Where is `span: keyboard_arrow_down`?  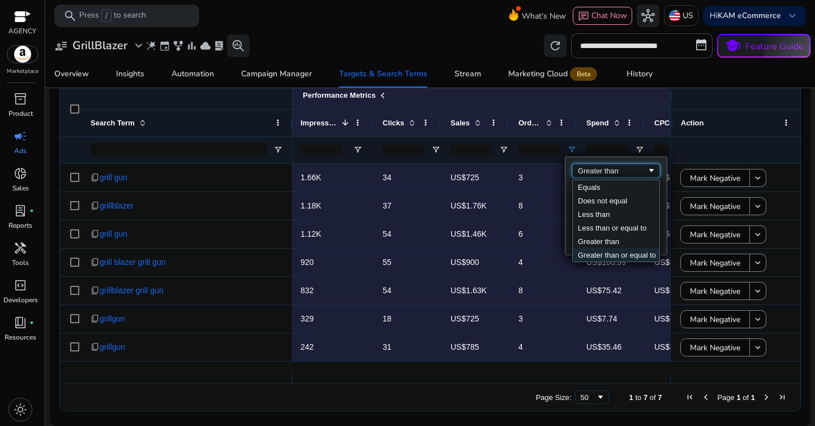 span: keyboard_arrow_down is located at coordinates (792, 16).